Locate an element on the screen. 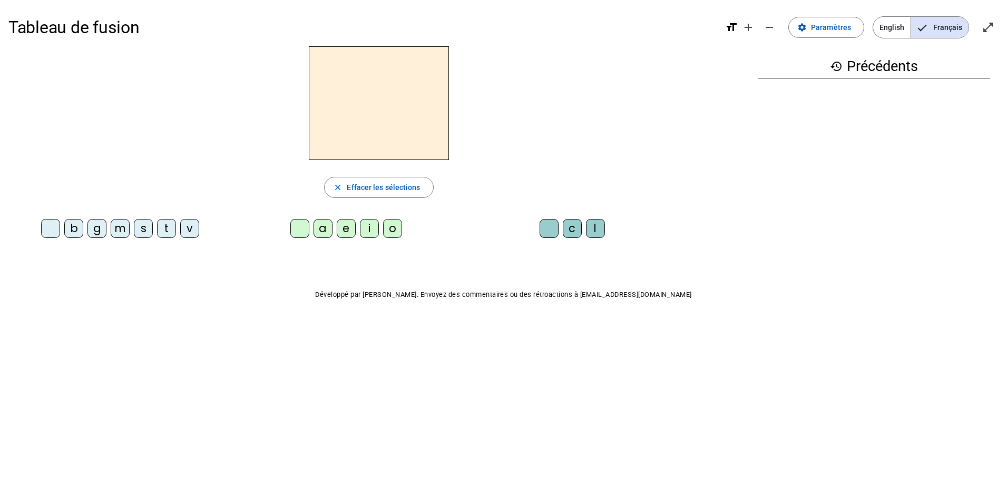 The height and width of the screenshot is (479, 1007). mat-icon: close is located at coordinates (338, 188).